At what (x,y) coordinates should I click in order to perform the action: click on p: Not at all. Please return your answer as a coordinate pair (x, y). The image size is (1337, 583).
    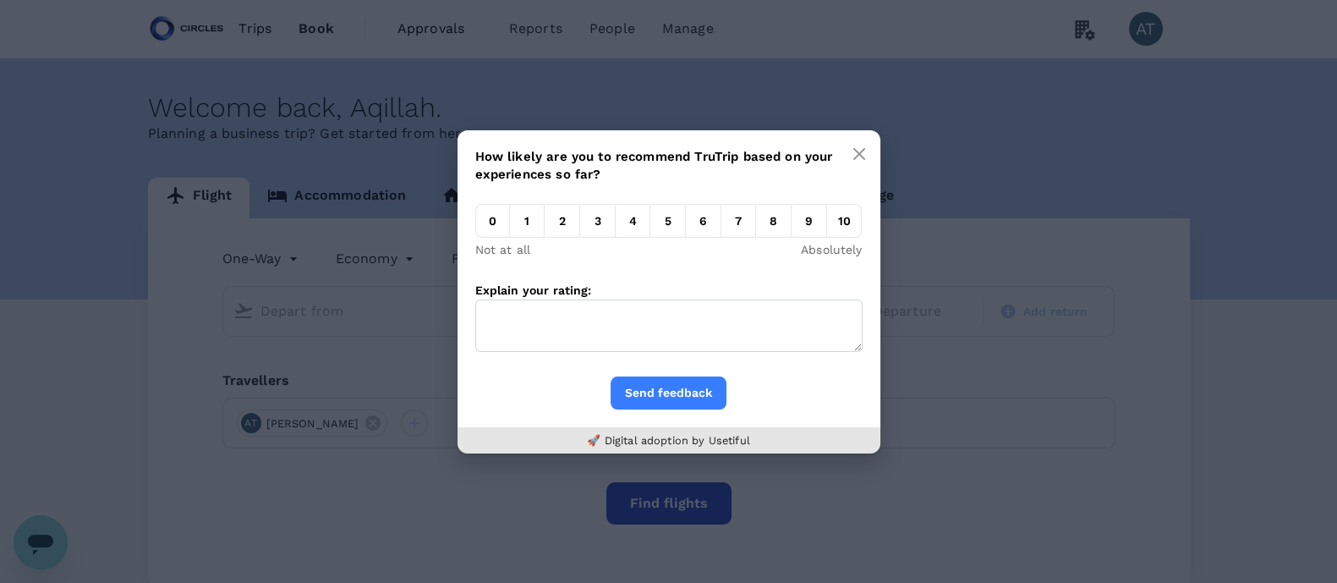
    Looking at the image, I should click on (503, 249).